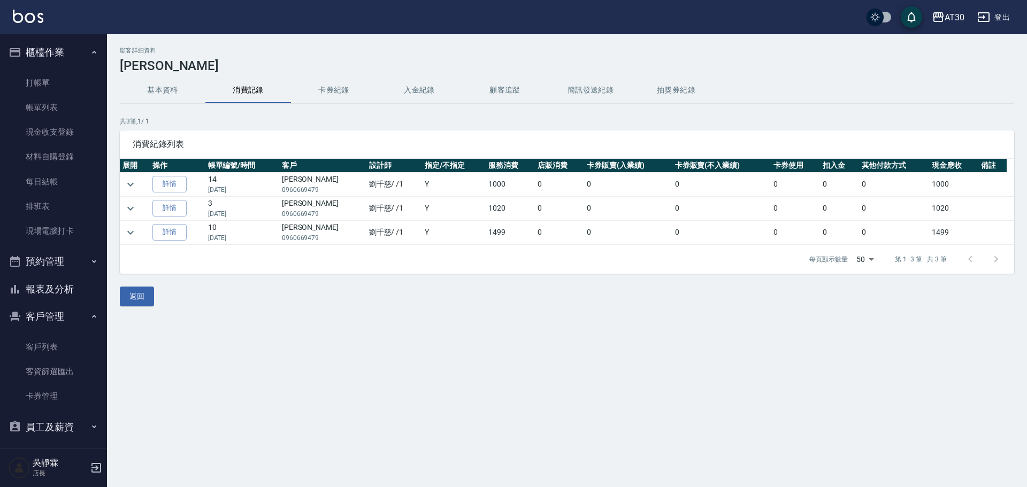 The width and height of the screenshot is (1027, 487). Describe the element at coordinates (137, 296) in the screenshot. I see `button: 返回` at that location.